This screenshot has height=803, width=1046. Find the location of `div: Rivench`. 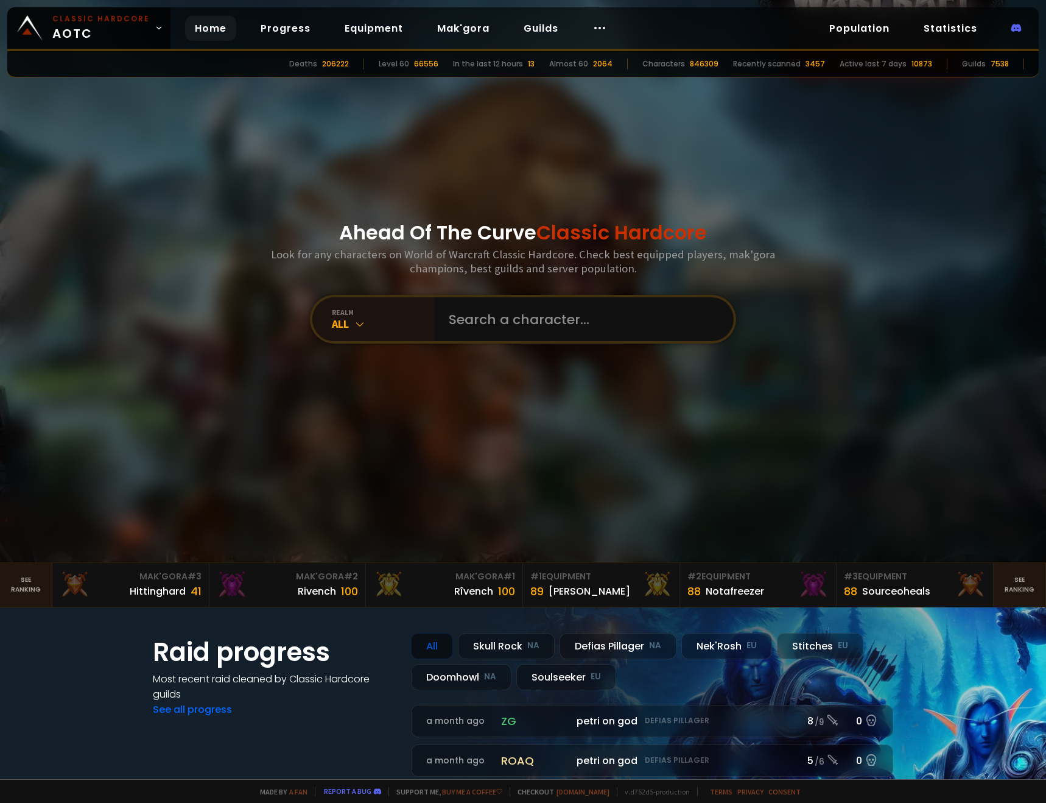

div: Rivench is located at coordinates (317, 591).